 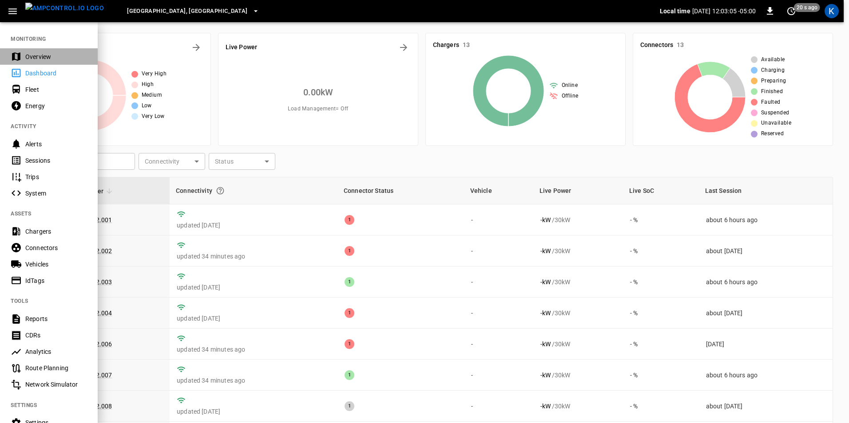 I want to click on div: Energy, so click(x=56, y=106).